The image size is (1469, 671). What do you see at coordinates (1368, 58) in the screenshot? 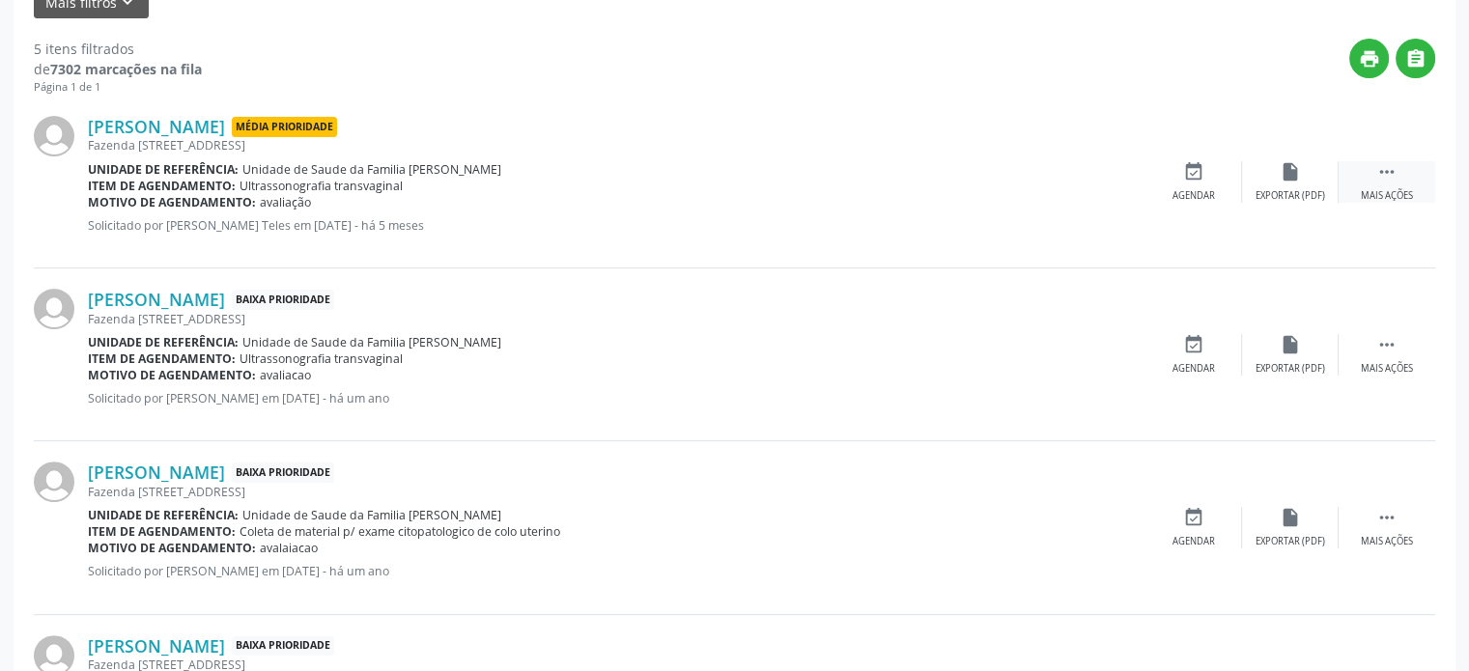
I see `button: print` at bounding box center [1368, 58].